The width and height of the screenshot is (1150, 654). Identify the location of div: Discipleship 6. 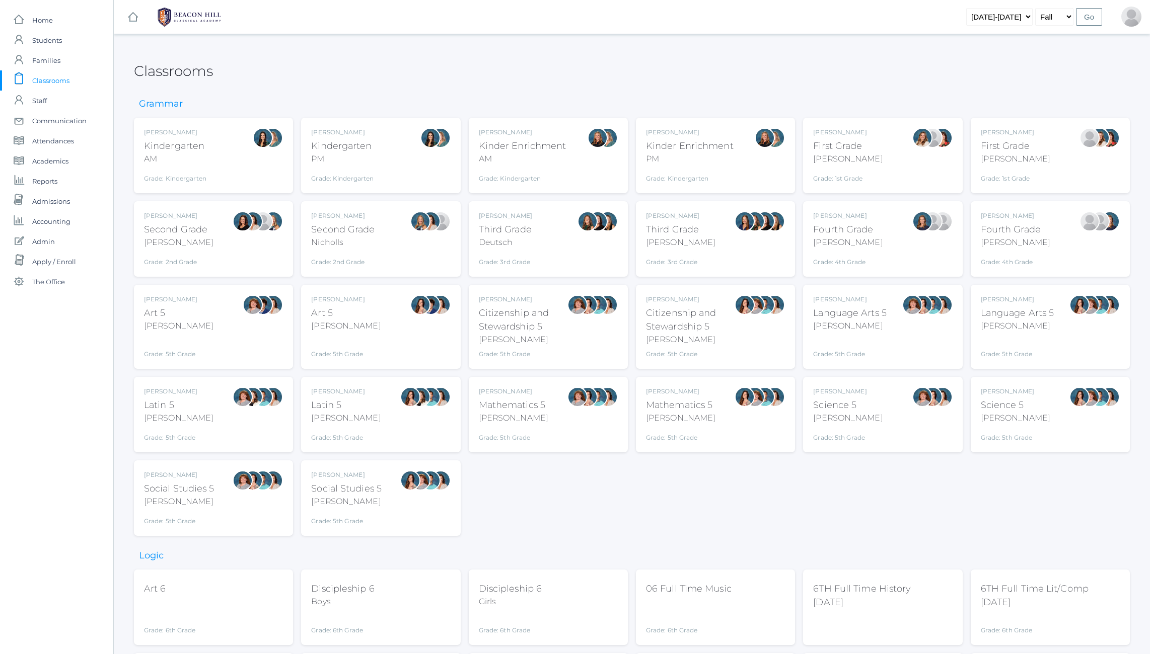
(342, 589).